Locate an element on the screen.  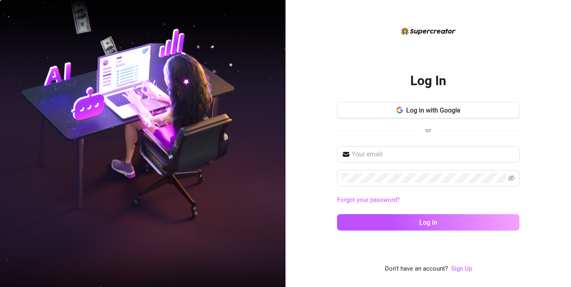
input: Your email is located at coordinates (433, 154).